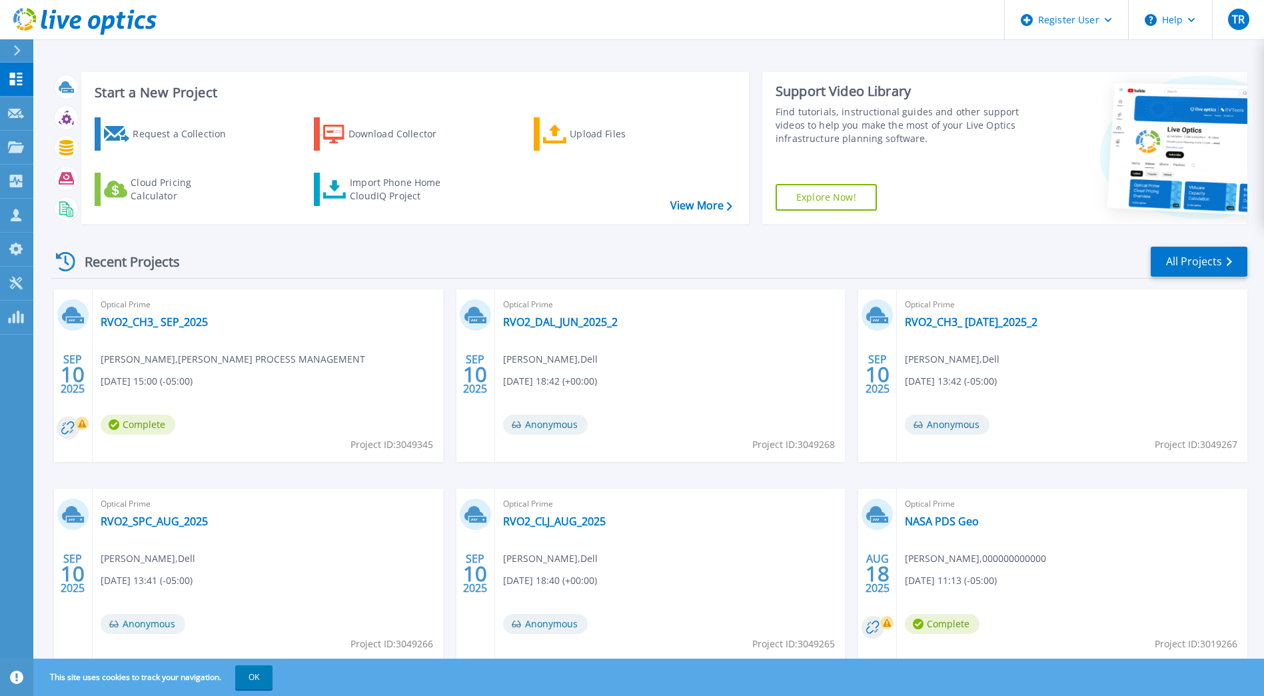  I want to click on a: All Projects, so click(1199, 261).